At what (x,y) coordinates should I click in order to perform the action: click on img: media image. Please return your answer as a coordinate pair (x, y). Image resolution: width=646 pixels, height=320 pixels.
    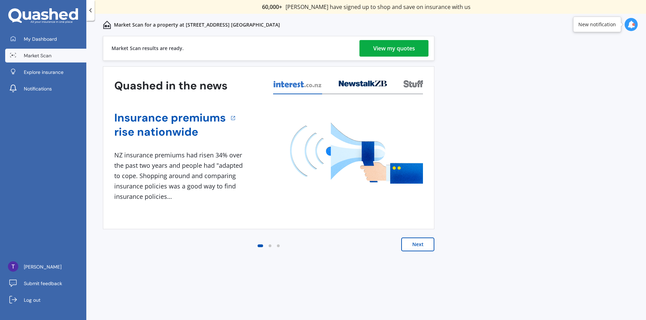
    Looking at the image, I should click on (357, 153).